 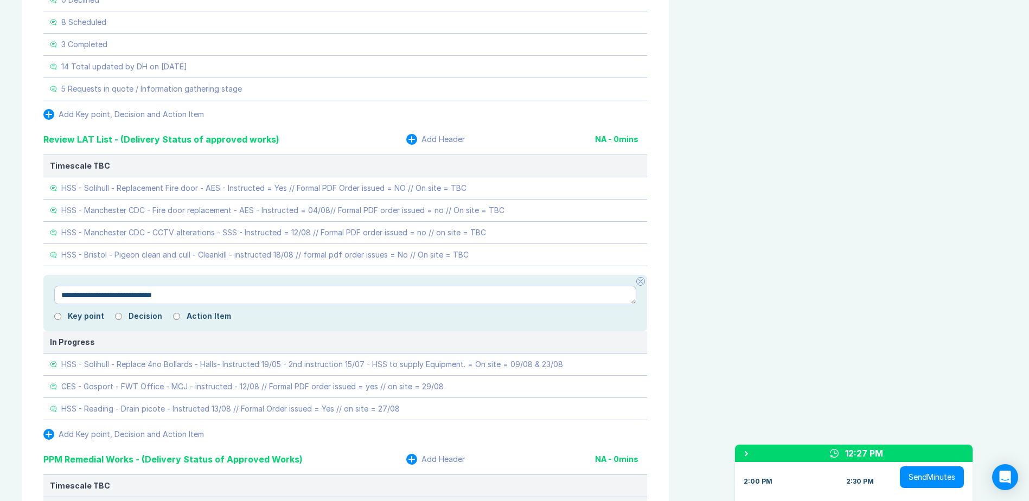 What do you see at coordinates (860, 482) in the screenshot?
I see `div: 2:30 PM` at bounding box center [860, 482].